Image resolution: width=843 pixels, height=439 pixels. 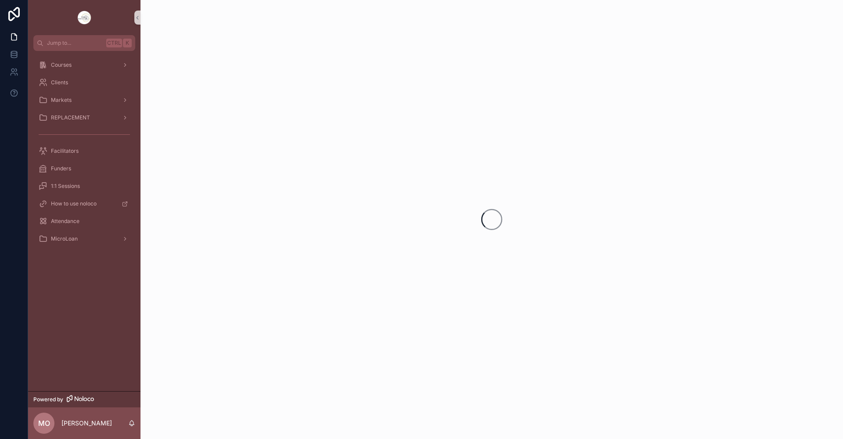 What do you see at coordinates (74, 204) in the screenshot?
I see `span: How to use noloco` at bounding box center [74, 204].